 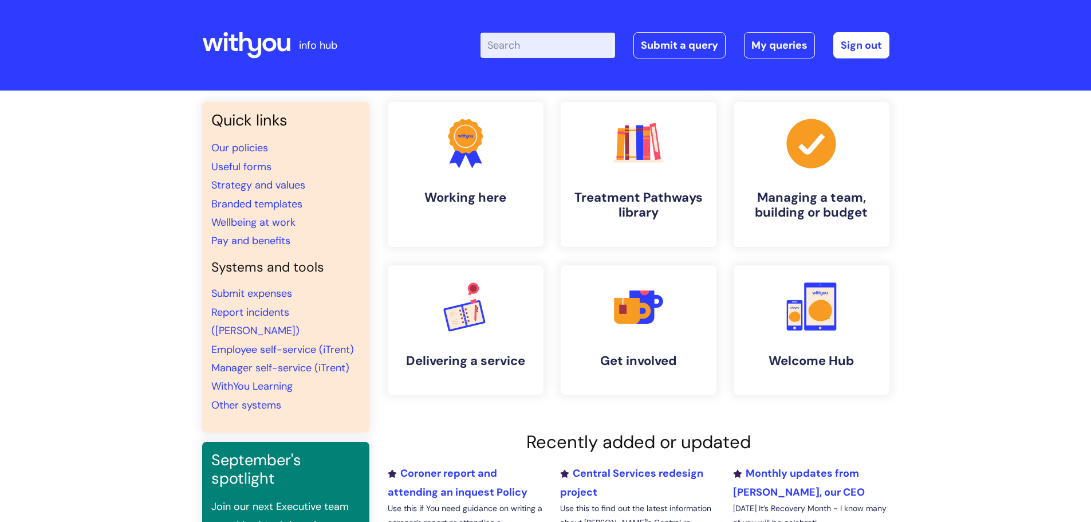 I want to click on a: Central Services redesign project, so click(x=632, y=482).